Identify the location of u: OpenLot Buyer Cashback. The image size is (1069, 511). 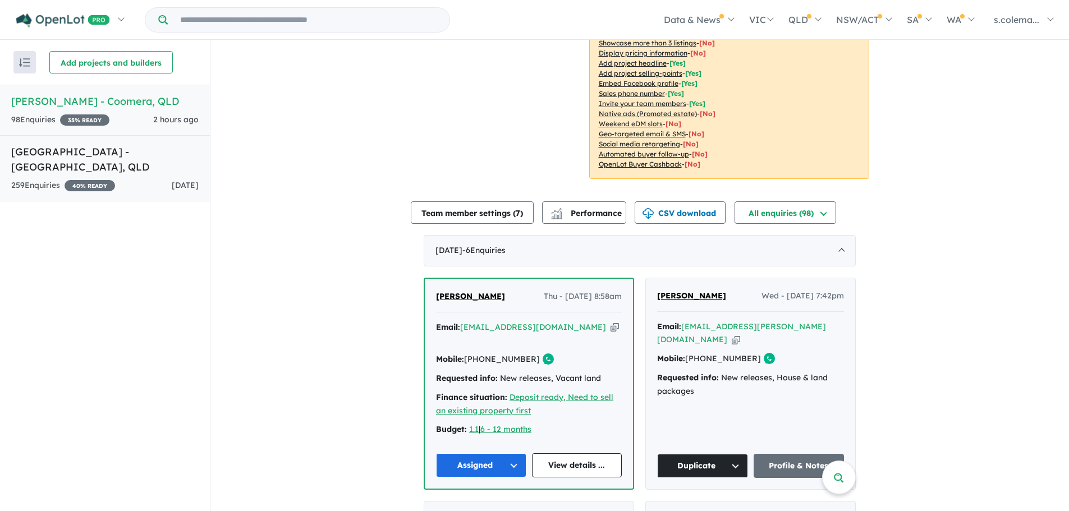
(640, 164).